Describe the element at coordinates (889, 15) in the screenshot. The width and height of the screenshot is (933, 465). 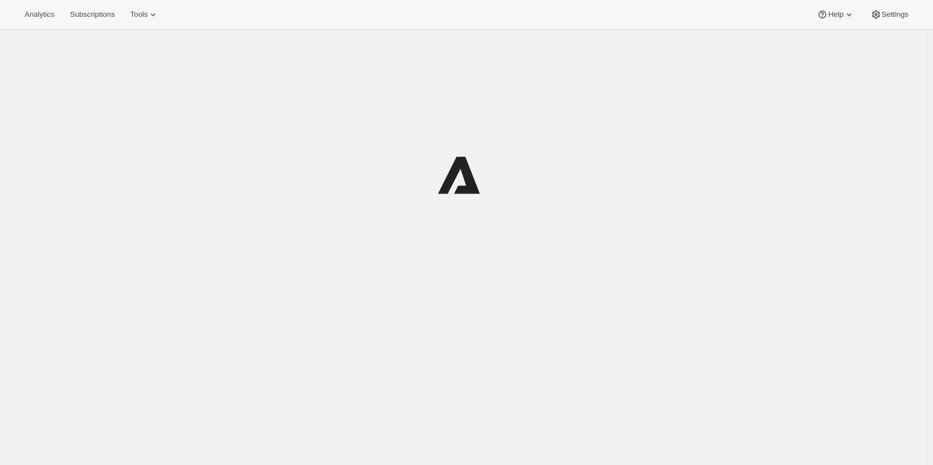
I see `button: Settings` at that location.